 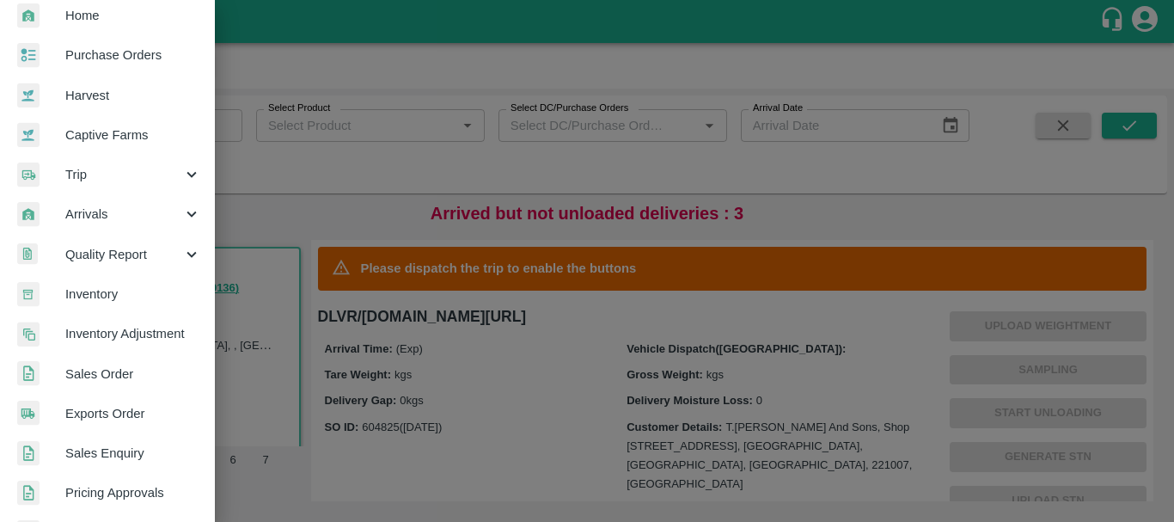 What do you see at coordinates (28, 55) in the screenshot?
I see `img: reciept` at bounding box center [28, 55].